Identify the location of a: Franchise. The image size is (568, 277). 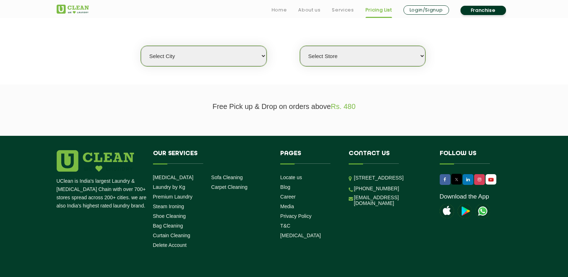
(483, 10).